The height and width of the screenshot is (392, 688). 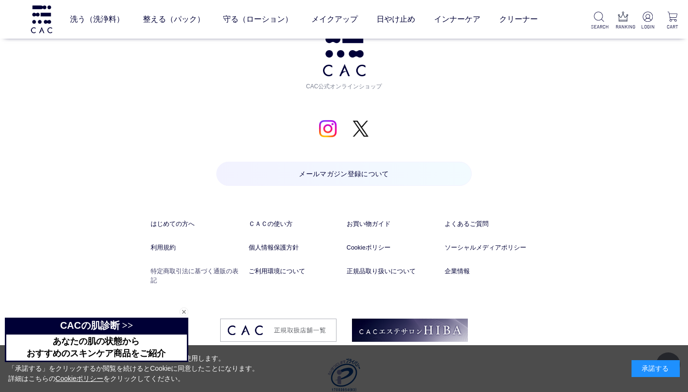 I want to click on a: 企業情報, so click(x=491, y=271).